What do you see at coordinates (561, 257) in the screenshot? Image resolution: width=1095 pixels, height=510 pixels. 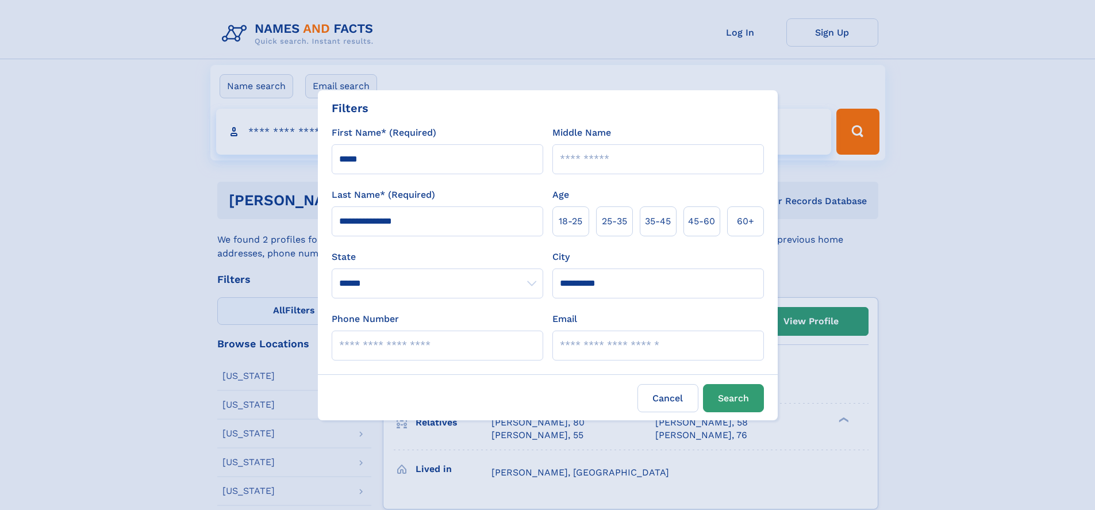 I see `label: City` at bounding box center [561, 257].